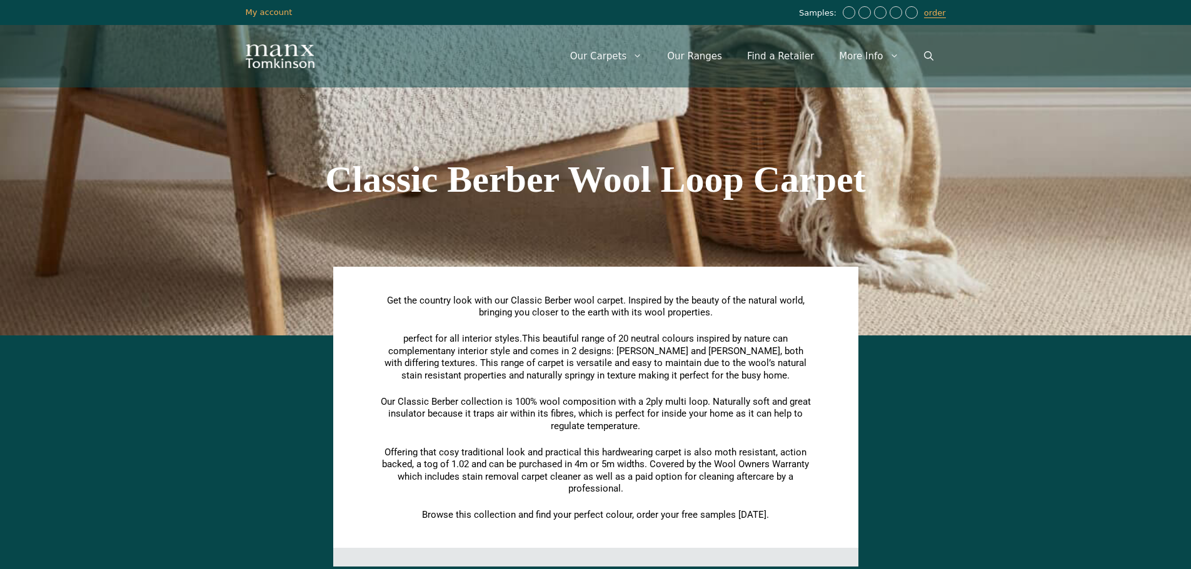 The height and width of the screenshot is (569, 1191). I want to click on a: Our Ranges, so click(694, 56).